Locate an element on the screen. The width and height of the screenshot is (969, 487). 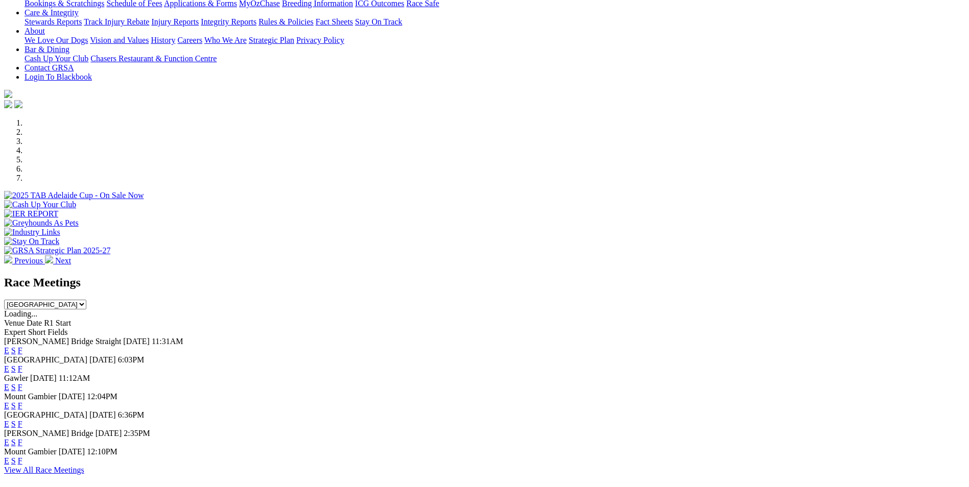
span: Venue is located at coordinates (14, 323).